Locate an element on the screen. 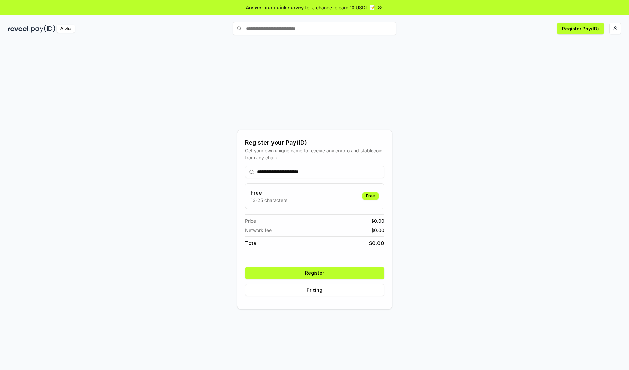  span: for a chance to earn 10 USDT 📝 is located at coordinates (340, 7).